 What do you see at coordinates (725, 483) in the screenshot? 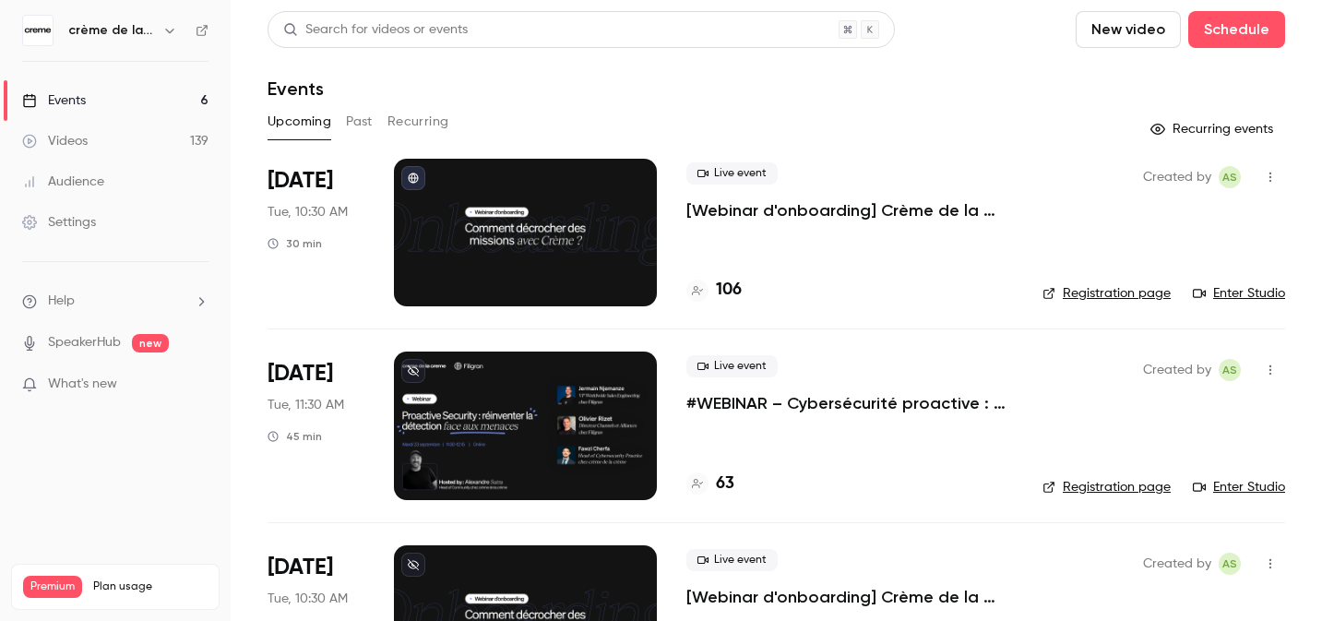
I see `h4: 63` at bounding box center [725, 483].